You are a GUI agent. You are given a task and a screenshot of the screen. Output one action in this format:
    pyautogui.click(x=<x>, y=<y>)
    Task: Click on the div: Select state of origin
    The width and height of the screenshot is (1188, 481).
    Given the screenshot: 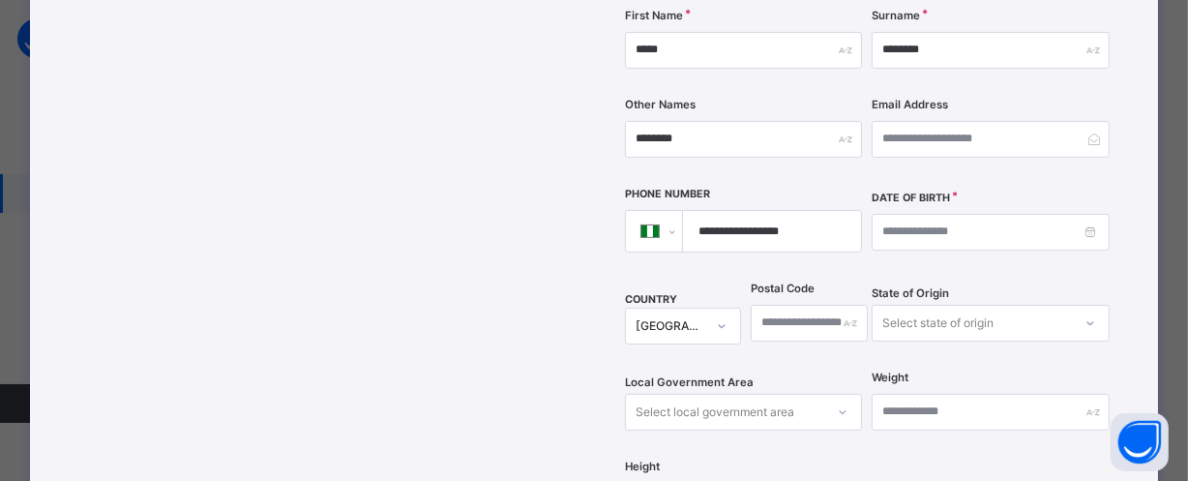 What is the action you would take?
    pyautogui.click(x=938, y=323)
    